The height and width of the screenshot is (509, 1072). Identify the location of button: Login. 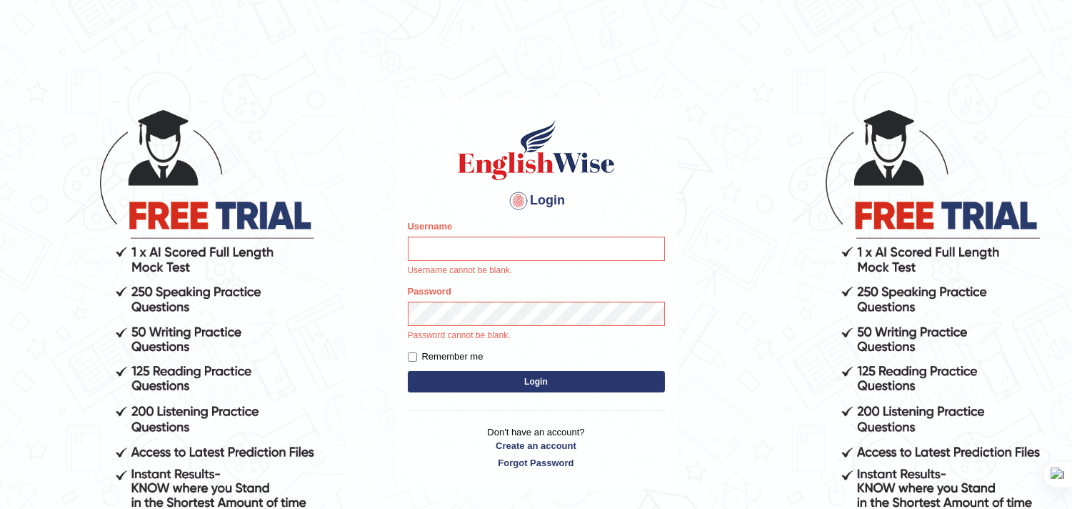
(537, 382).